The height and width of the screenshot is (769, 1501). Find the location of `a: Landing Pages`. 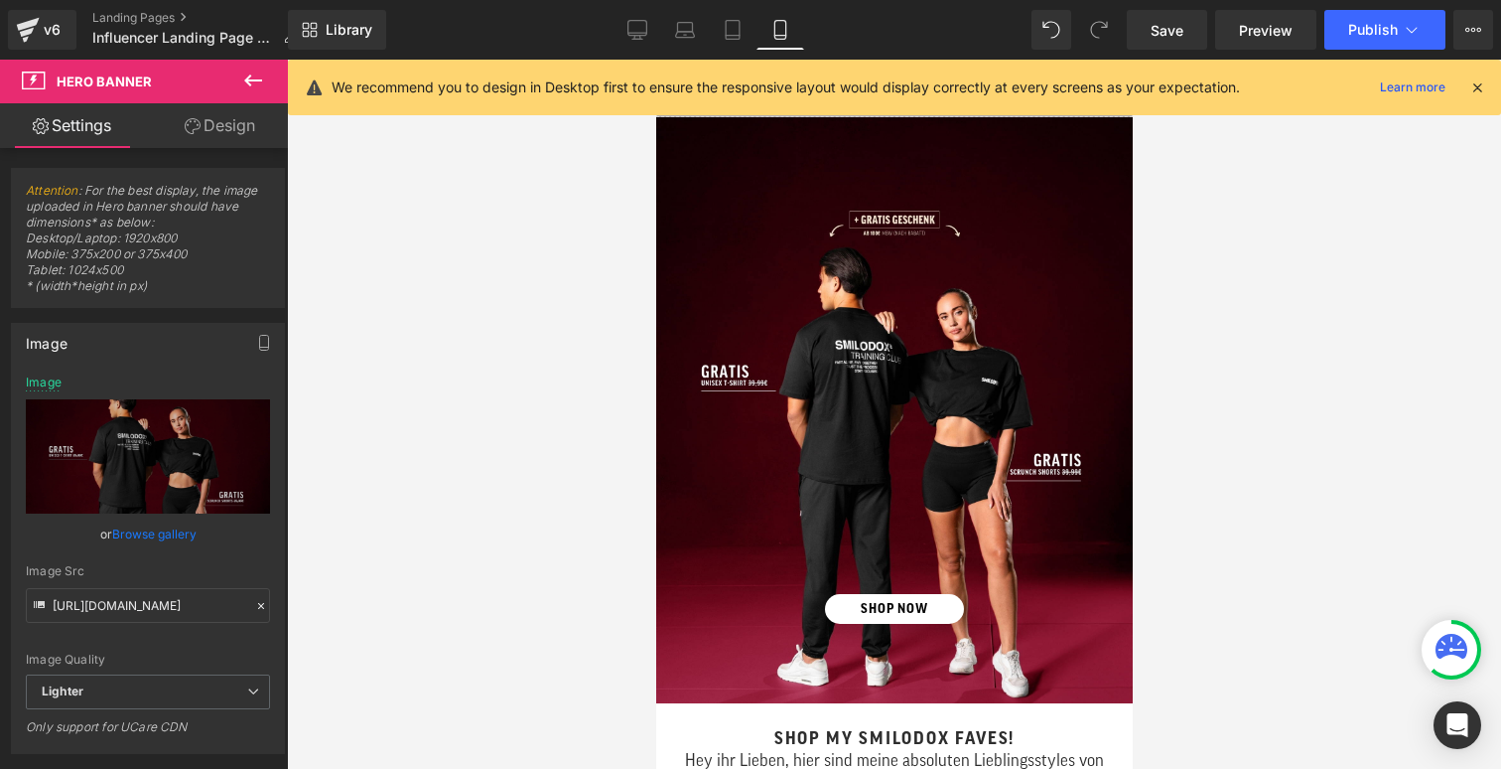

a: Landing Pages is located at coordinates (203, 18).